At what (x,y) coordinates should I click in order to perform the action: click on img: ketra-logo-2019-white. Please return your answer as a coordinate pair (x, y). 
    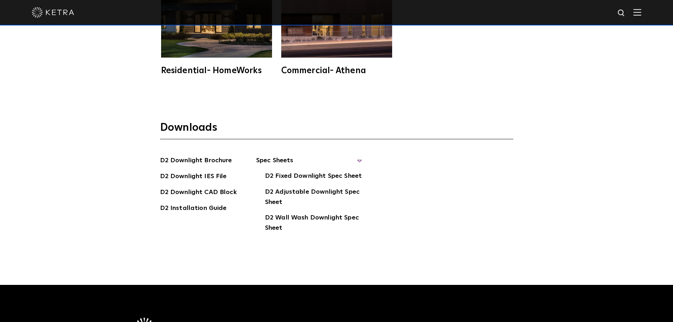
    Looking at the image, I should click on (53, 12).